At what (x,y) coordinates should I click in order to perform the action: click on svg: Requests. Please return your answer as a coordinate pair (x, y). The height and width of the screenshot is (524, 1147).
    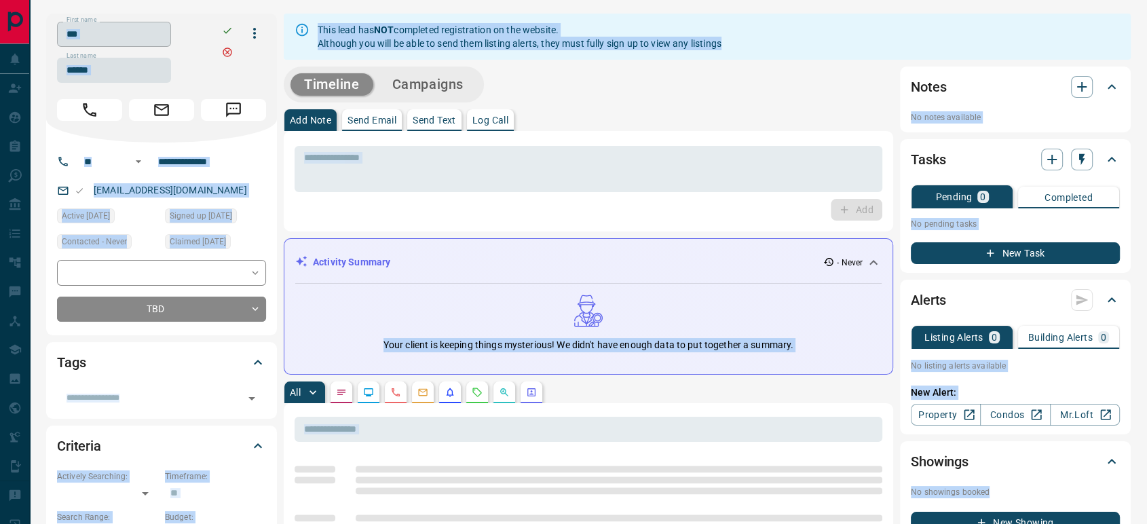
    Looking at the image, I should click on (477, 392).